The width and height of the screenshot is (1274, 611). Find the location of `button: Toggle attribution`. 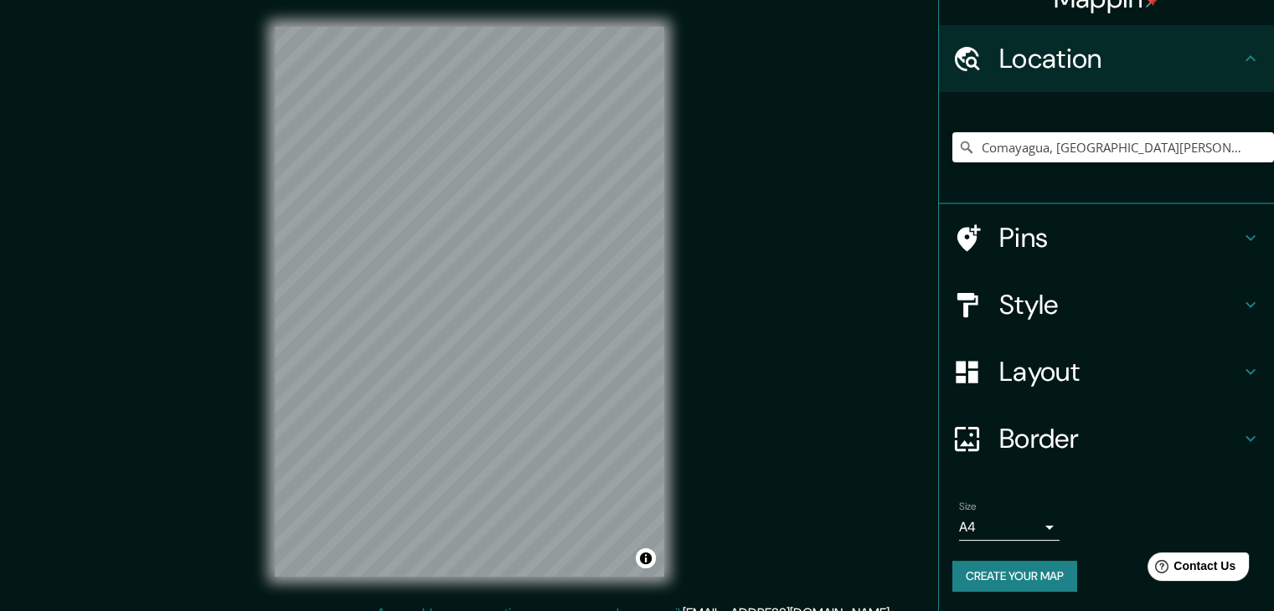

button: Toggle attribution is located at coordinates (646, 559).